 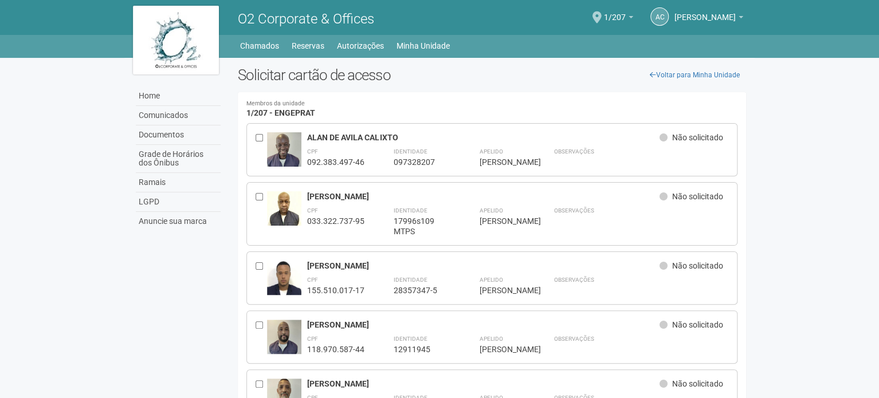 I want to click on a: Ramais, so click(x=178, y=183).